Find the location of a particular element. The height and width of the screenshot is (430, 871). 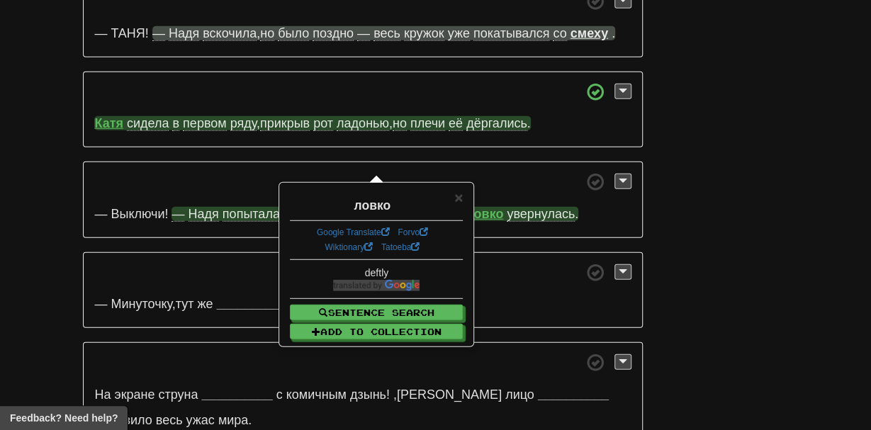

span: поздно is located at coordinates (333, 33).